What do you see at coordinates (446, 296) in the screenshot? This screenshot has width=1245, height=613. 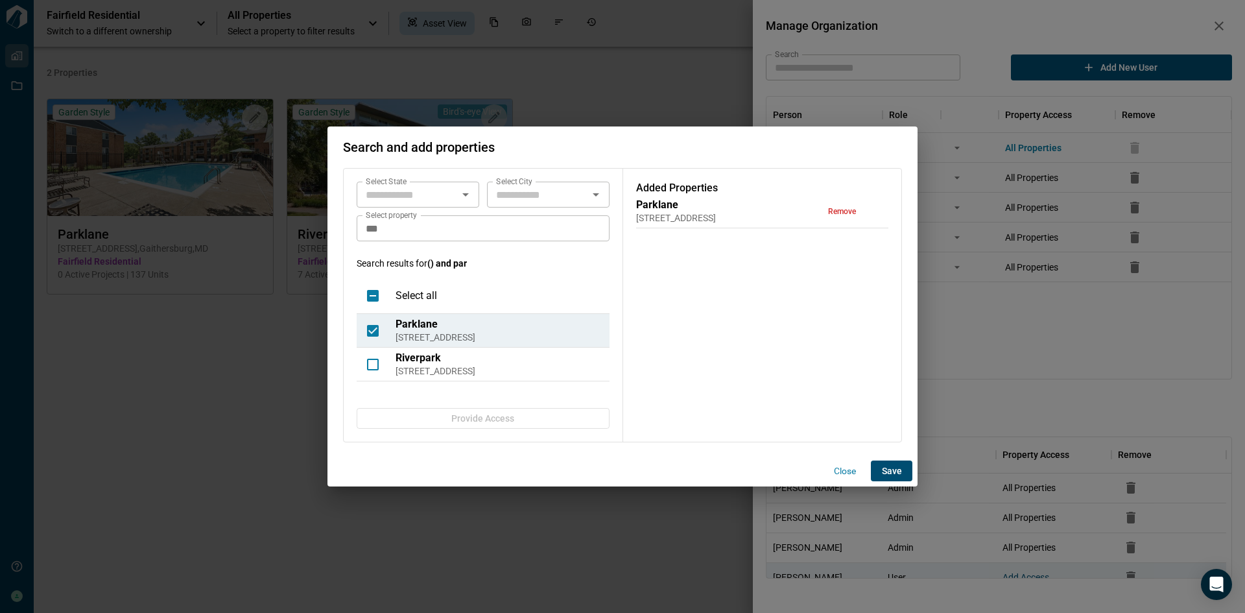 I see `button: Sort` at bounding box center [446, 296].